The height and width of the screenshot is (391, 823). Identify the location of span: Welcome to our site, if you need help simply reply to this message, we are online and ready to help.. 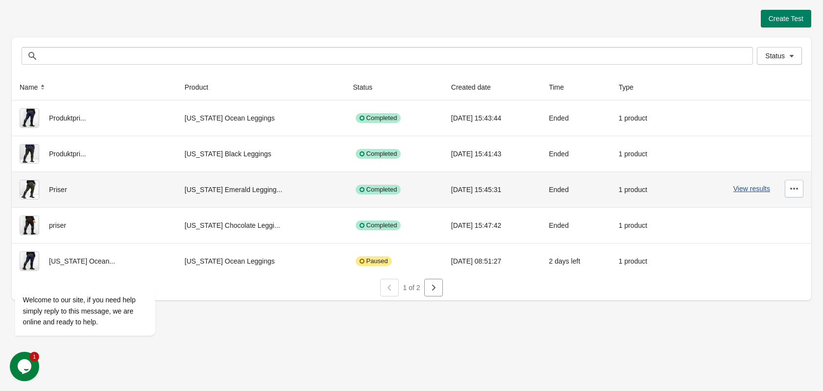
(70, 113).